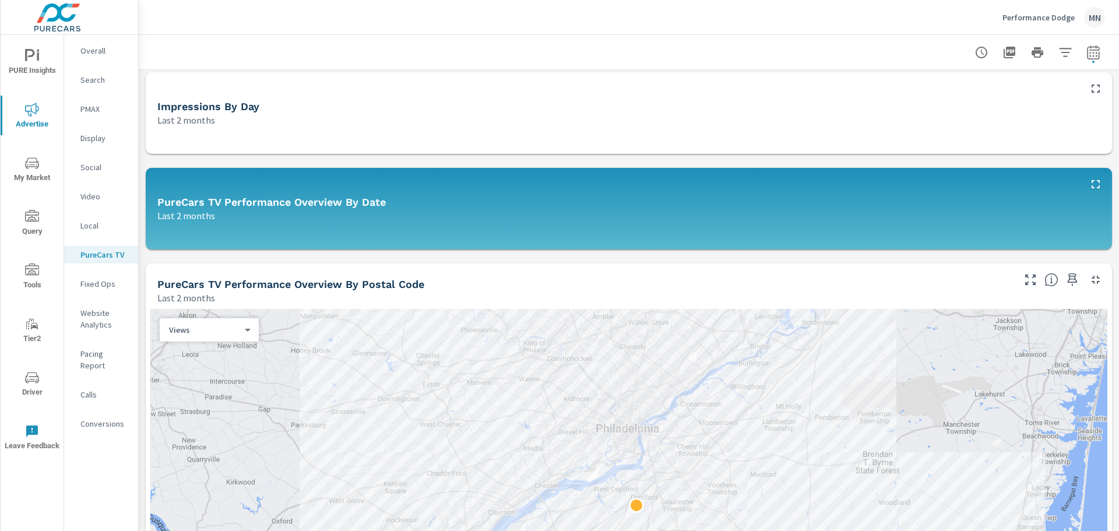 Image resolution: width=1119 pixels, height=531 pixels. What do you see at coordinates (32, 224) in the screenshot?
I see `span: Query` at bounding box center [32, 224].